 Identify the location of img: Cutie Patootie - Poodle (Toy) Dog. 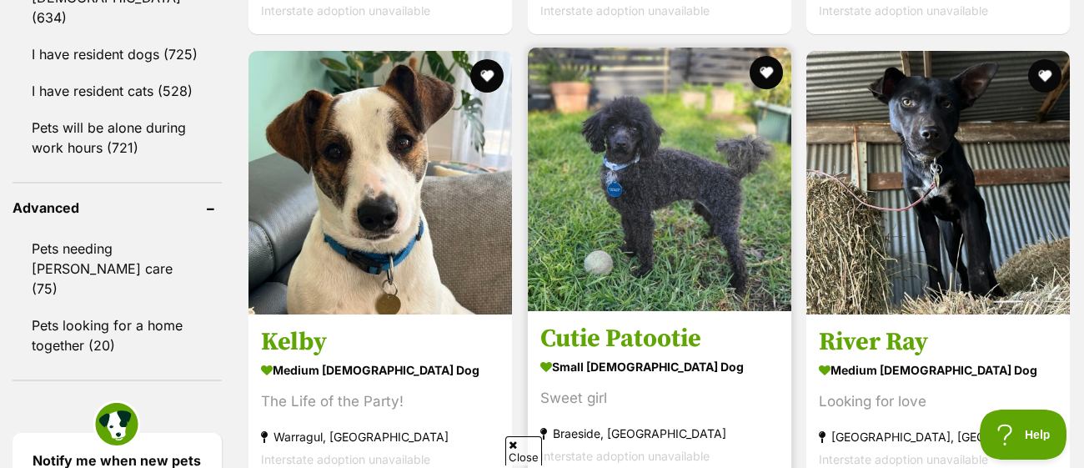
(660, 179).